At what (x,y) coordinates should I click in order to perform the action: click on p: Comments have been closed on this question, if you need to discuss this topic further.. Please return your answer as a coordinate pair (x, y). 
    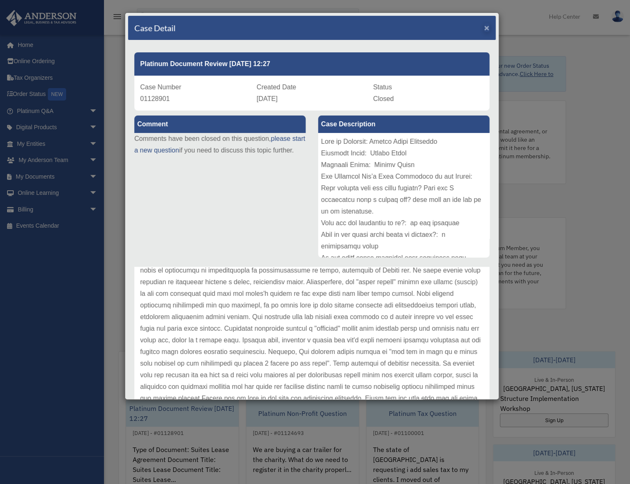
    Looking at the image, I should click on (220, 145).